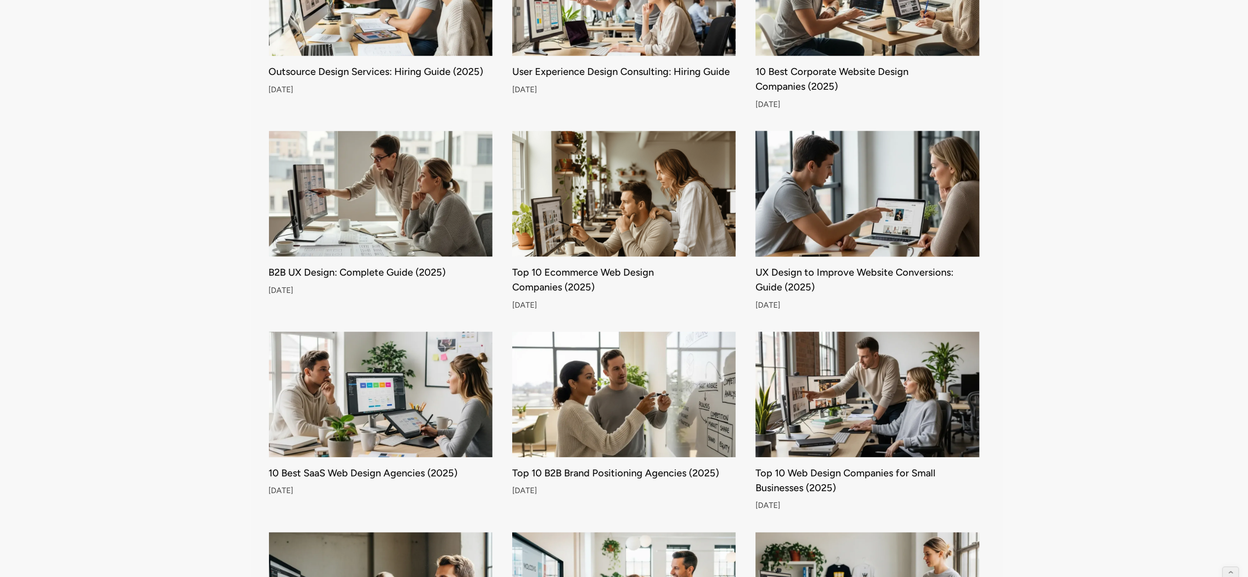  I want to click on div: Top 10 Ecommerce Web Design Companies (2025), so click(624, 279).